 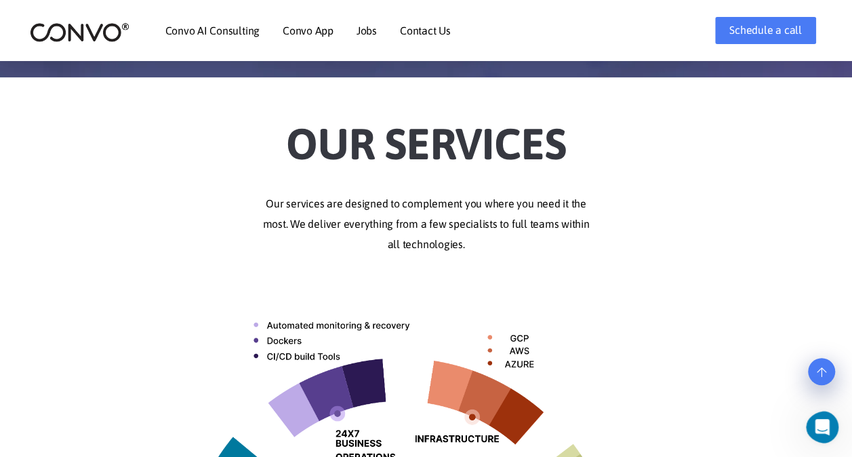 I want to click on img: logo_2.png, so click(x=79, y=32).